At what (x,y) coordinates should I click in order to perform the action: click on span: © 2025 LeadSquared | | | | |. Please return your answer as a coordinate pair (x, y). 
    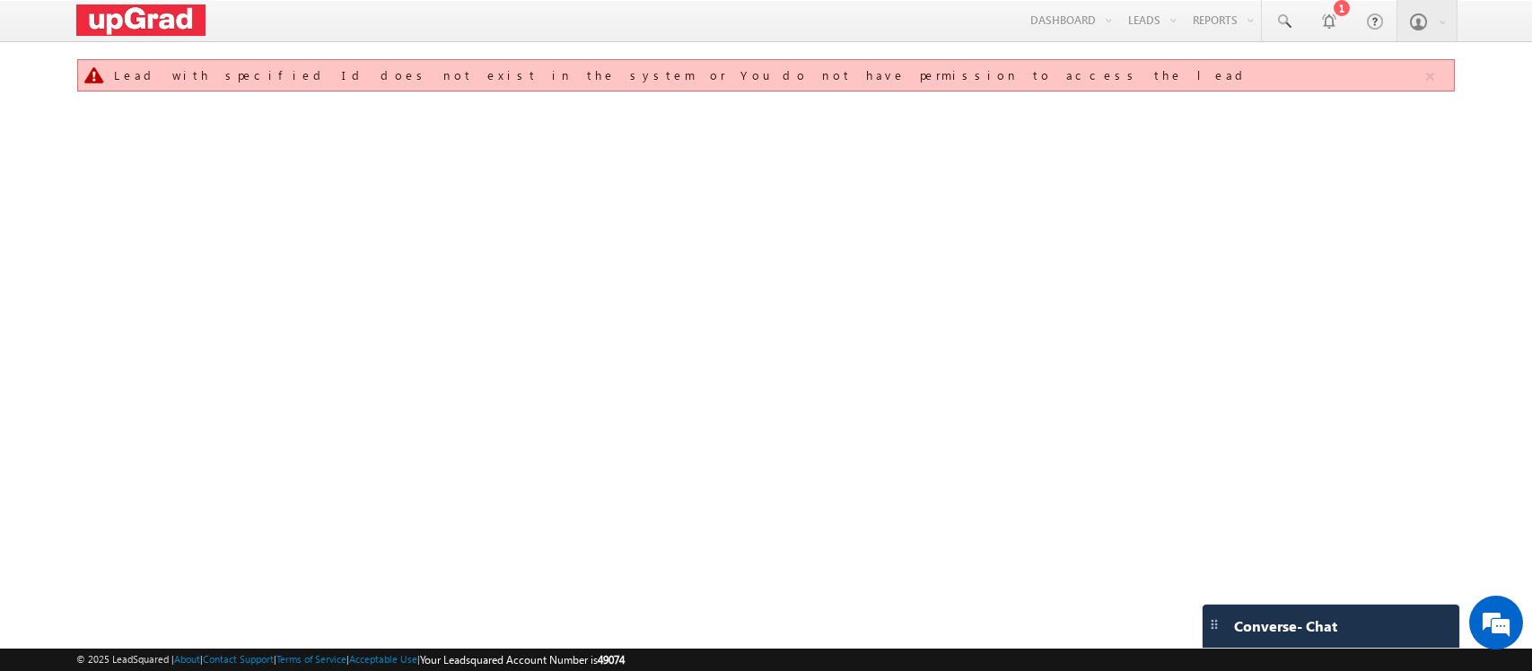
    Looking at the image, I should click on (350, 659).